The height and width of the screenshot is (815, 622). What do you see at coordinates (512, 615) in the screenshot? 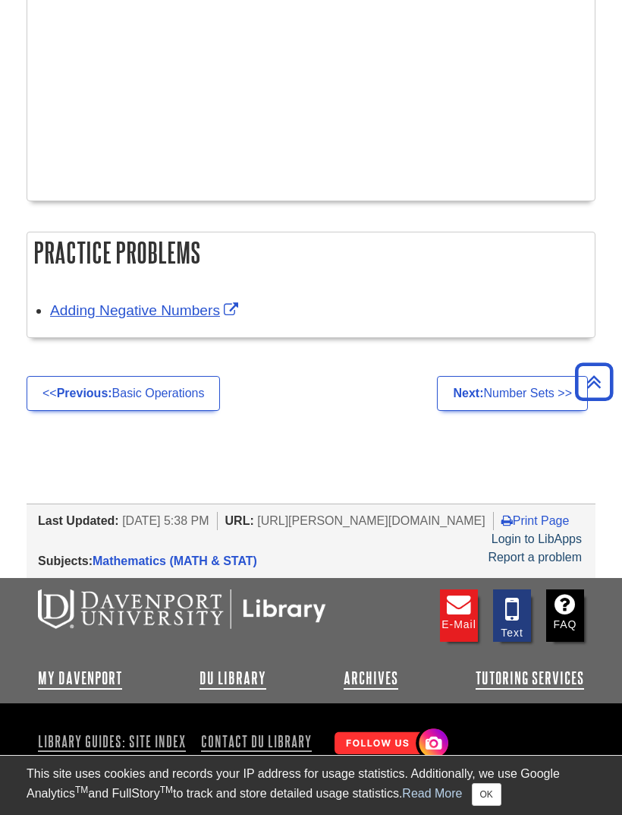
I see `a: Text` at bounding box center [512, 615].